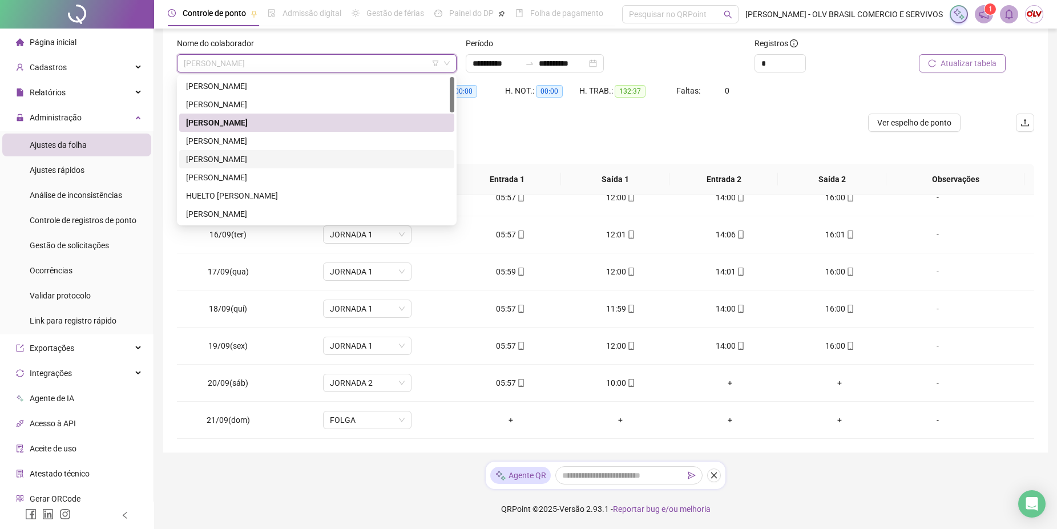  Describe the element at coordinates (58, 145) in the screenshot. I see `span: Ajustes da folha` at that location.